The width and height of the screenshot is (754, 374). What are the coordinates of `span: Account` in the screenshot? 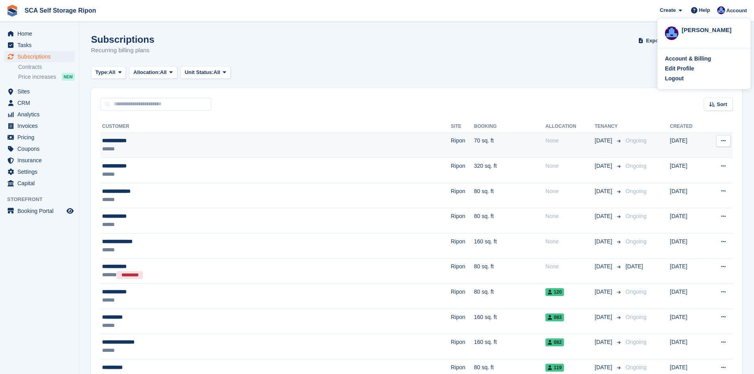 It's located at (736, 11).